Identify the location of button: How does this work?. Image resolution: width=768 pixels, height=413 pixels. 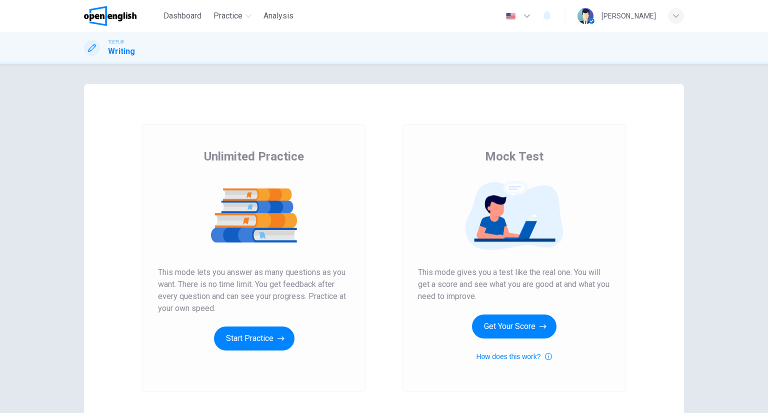
(513, 356).